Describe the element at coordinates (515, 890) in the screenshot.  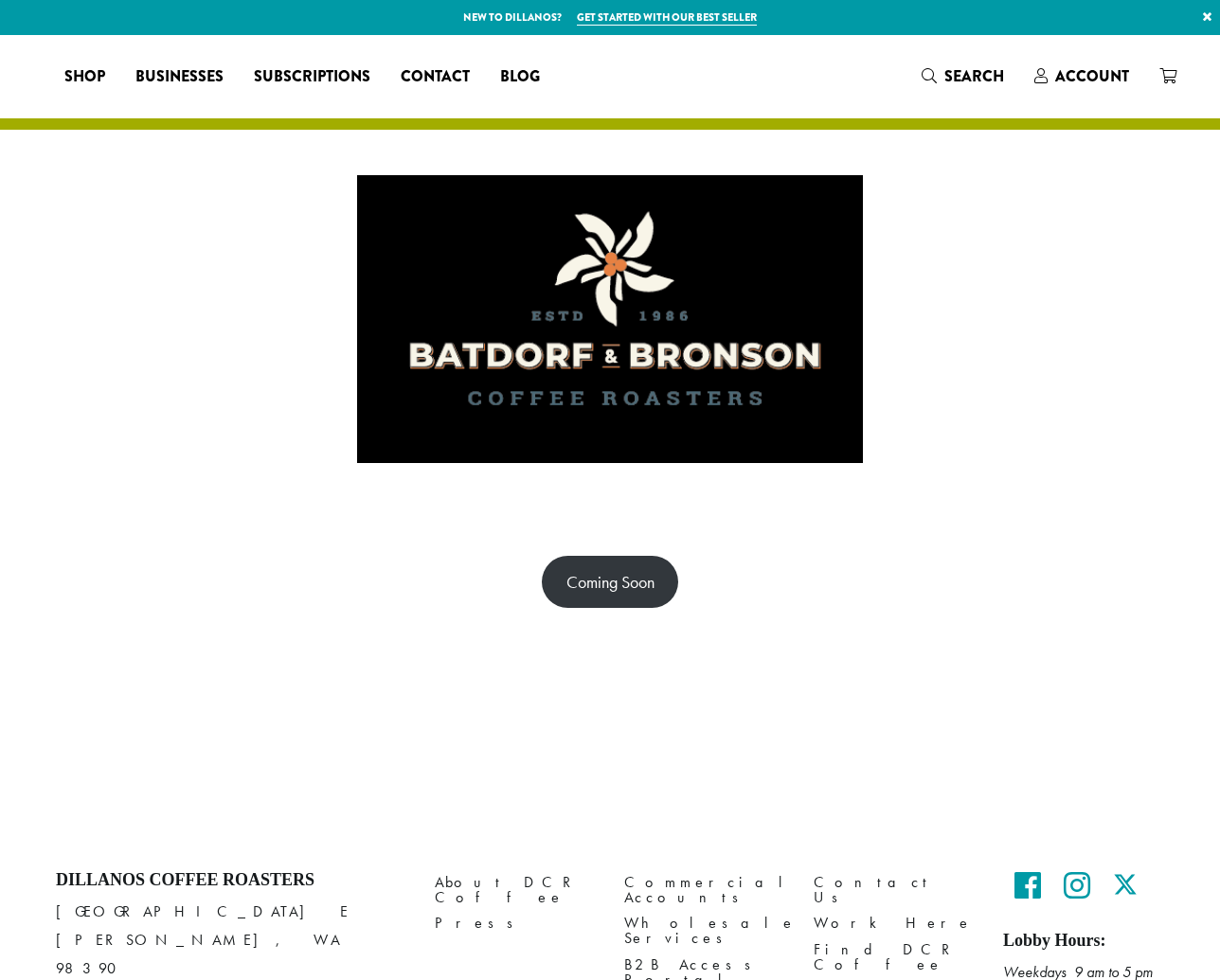
I see `a: About DCR Coffee` at that location.